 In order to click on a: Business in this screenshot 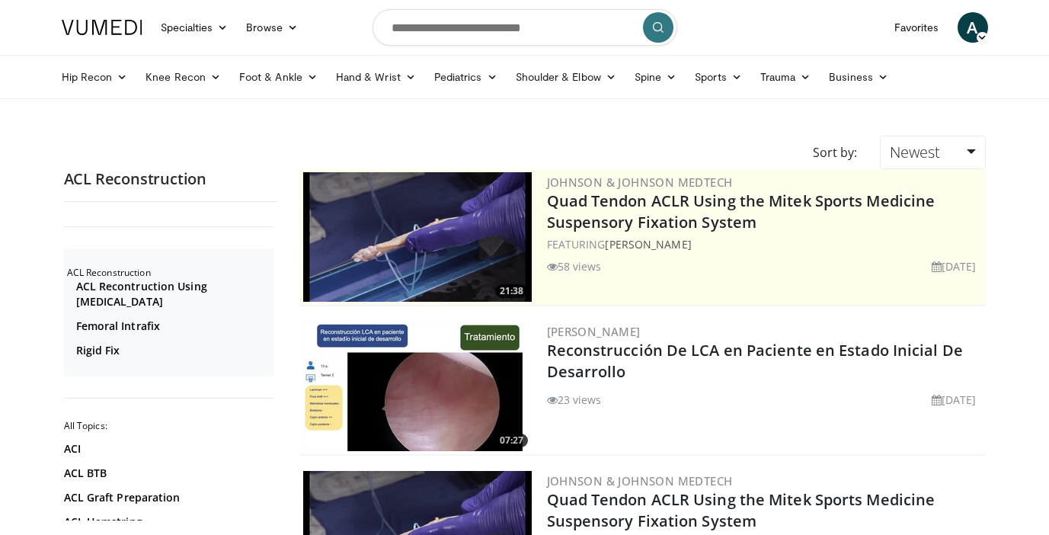, I will do `click(859, 77)`.